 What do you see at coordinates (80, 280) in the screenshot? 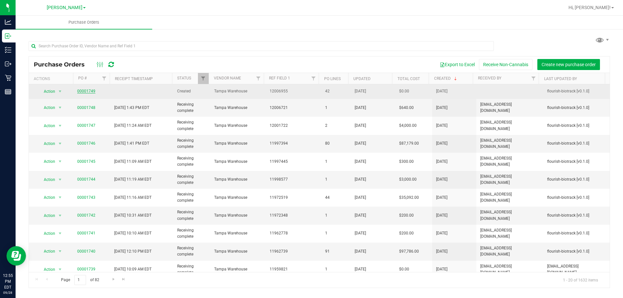
I see `input: 1` at bounding box center [80, 280].